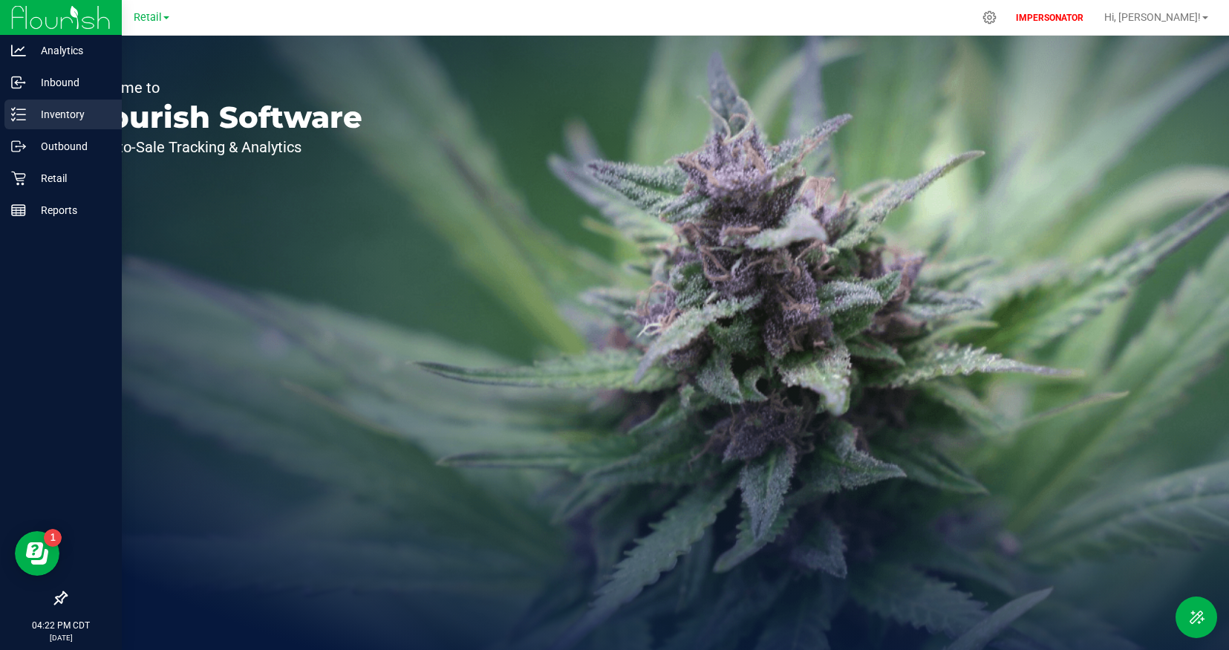  Describe the element at coordinates (61, 625) in the screenshot. I see `p: 04:22 PM CDT` at that location.